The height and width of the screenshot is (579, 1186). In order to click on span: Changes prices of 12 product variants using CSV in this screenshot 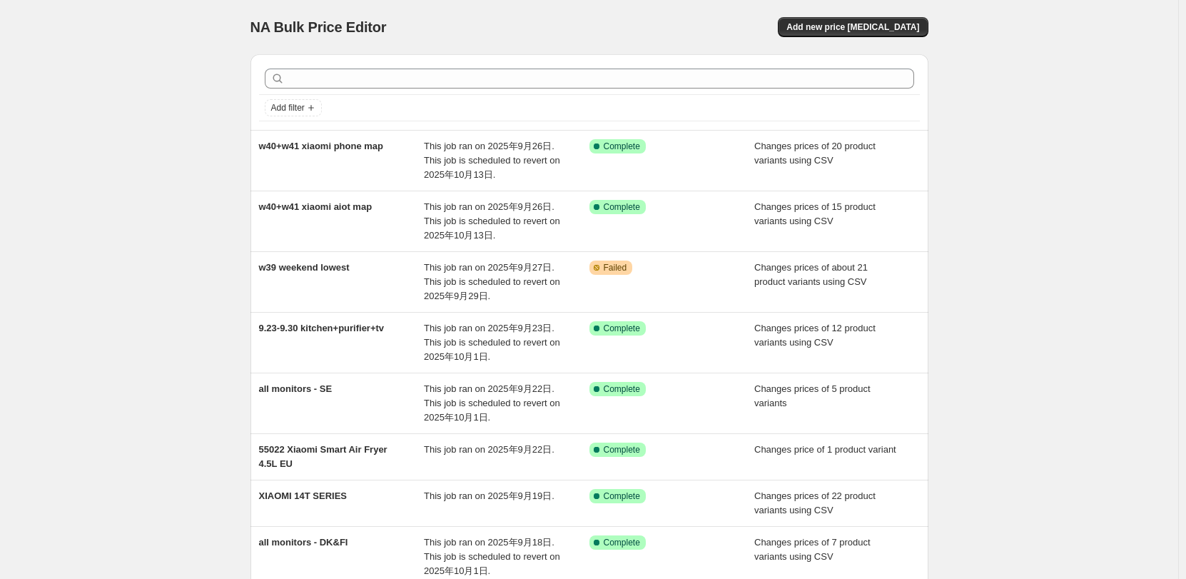, I will do `click(815, 335)`.